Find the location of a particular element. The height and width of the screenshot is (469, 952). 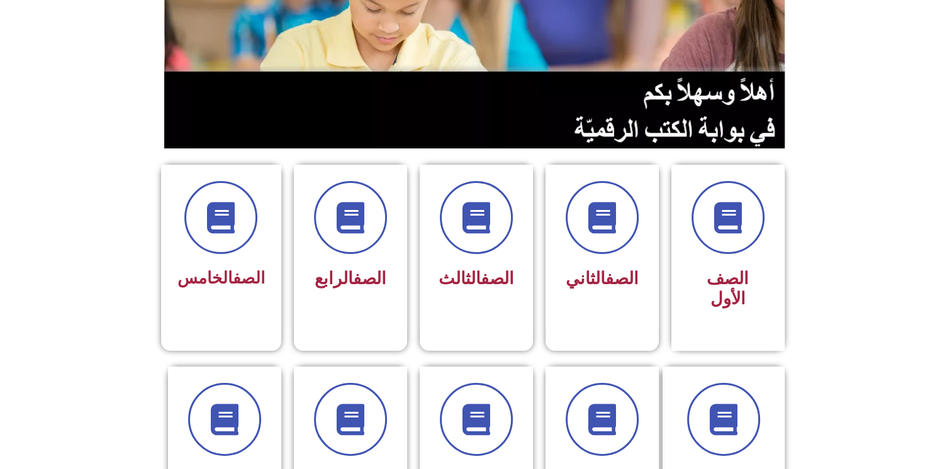

span: الصف الأول is located at coordinates (727, 289).